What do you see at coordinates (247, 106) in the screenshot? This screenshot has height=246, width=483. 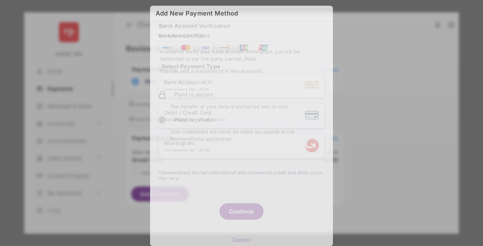 I see `p: The transfer of your data is encrypted end-to-end.` at bounding box center [247, 106].